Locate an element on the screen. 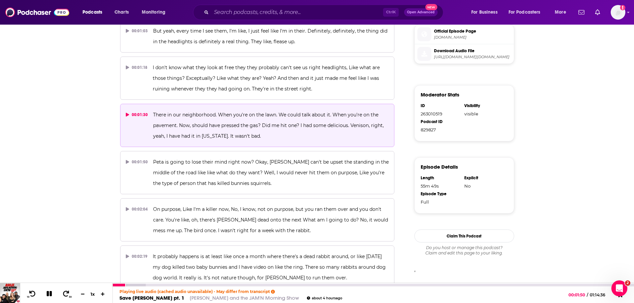 The image size is (634, 303). span: There in our neighborhood. When you're on the lawn. We could talk about it. When you're on the pa... is located at coordinates (269, 125).